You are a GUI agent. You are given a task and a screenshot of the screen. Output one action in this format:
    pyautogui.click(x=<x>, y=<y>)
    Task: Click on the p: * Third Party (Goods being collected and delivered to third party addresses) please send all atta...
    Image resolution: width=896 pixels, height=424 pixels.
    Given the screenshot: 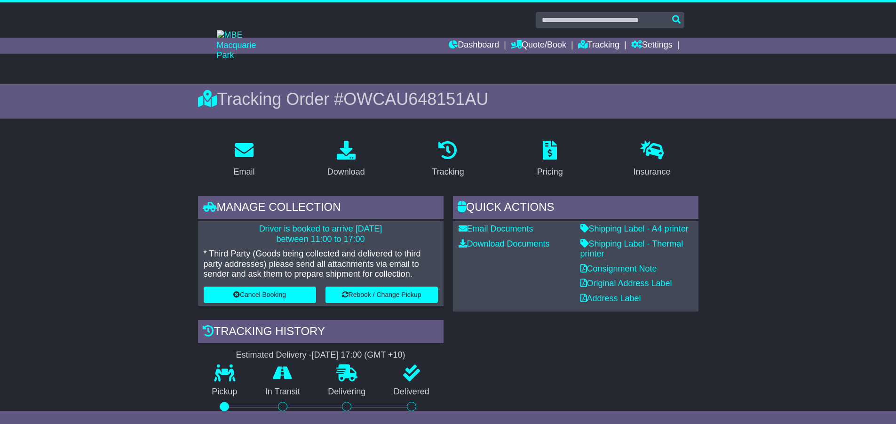 What is the action you would take?
    pyautogui.click(x=321, y=264)
    